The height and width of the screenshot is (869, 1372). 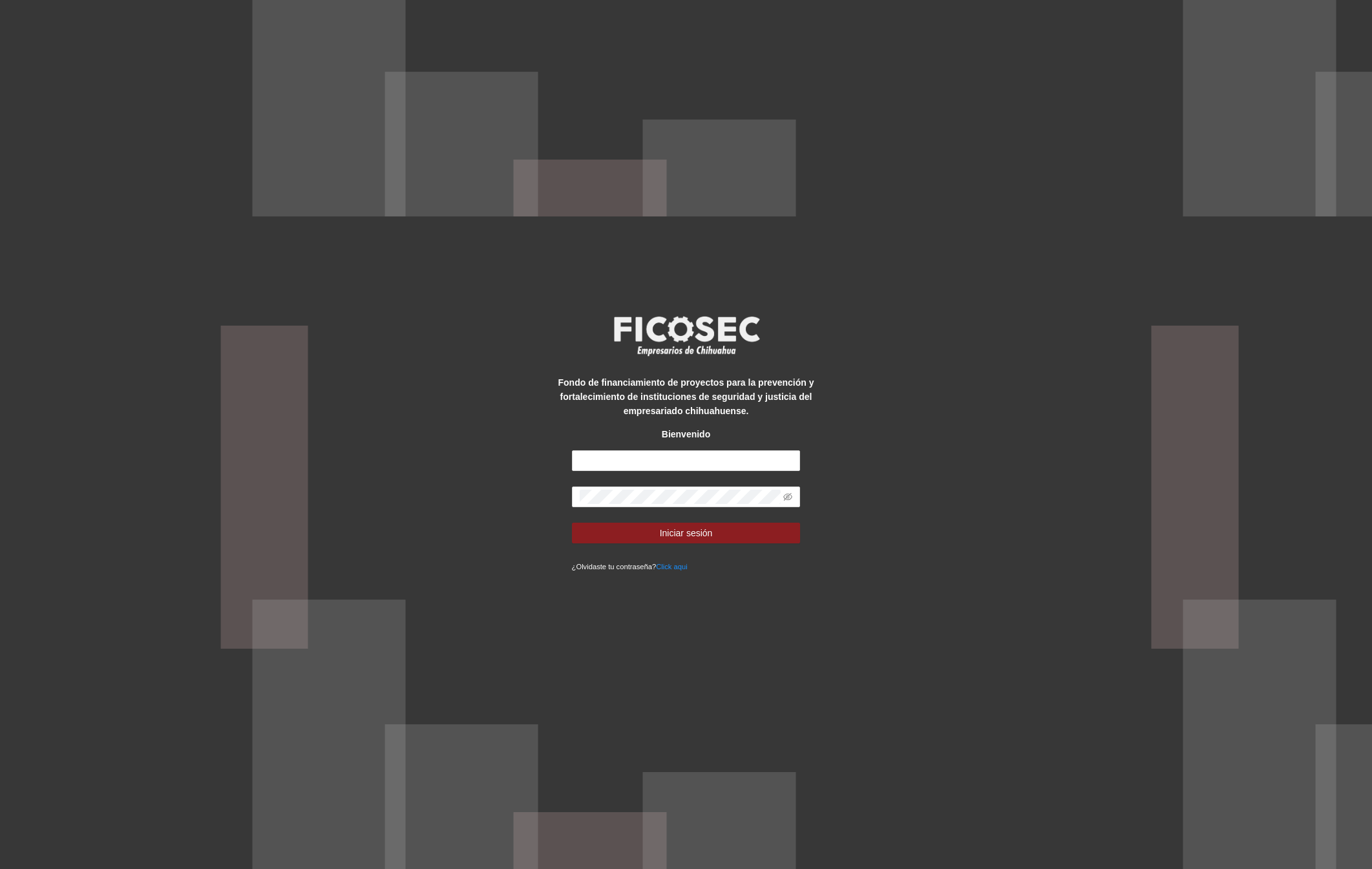 What do you see at coordinates (686, 533) in the screenshot?
I see `button: Iniciar sesión` at bounding box center [686, 533].